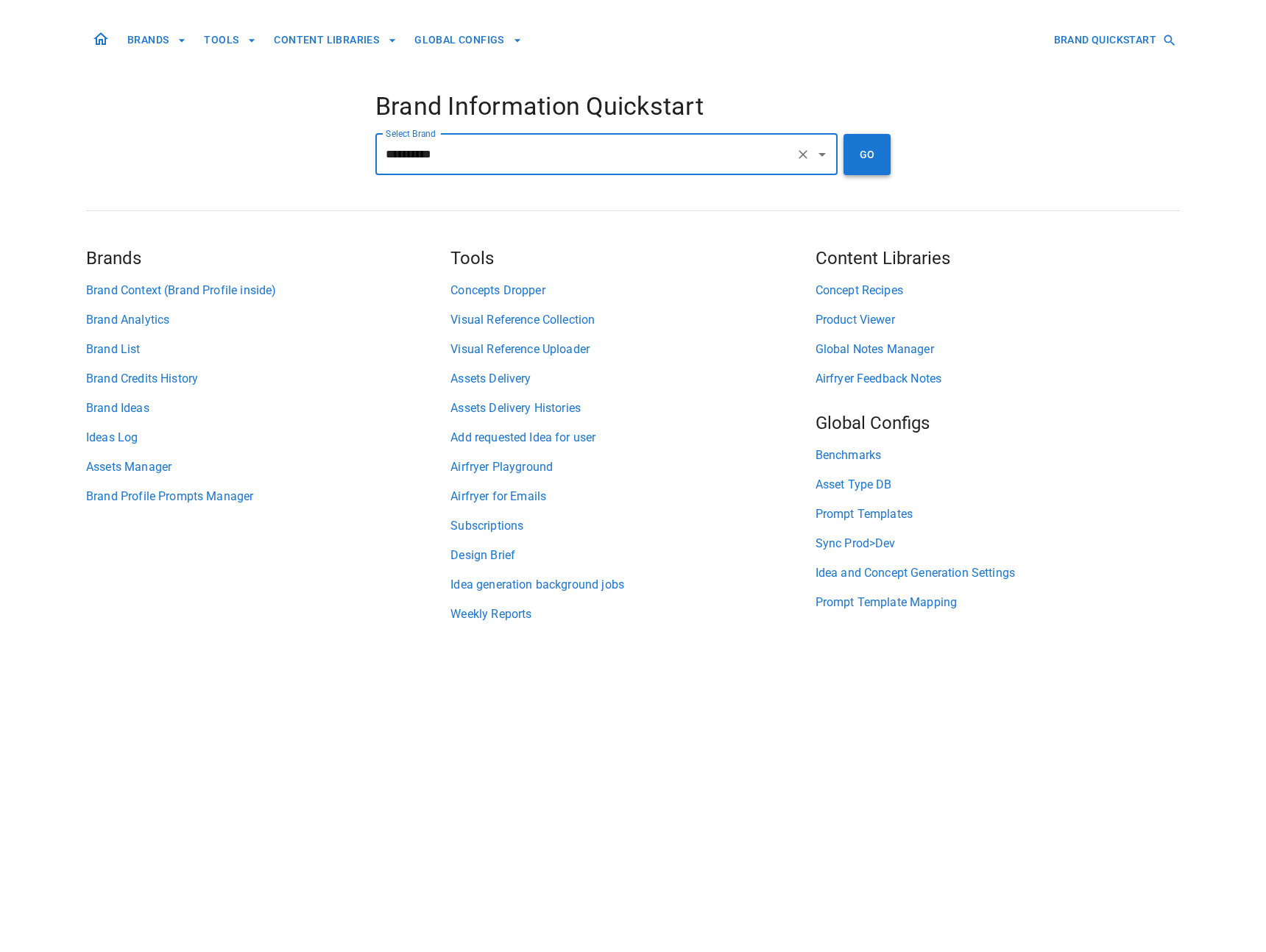 Image resolution: width=1266 pixels, height=952 pixels. What do you see at coordinates (267, 320) in the screenshot?
I see `a: Brand Analytics` at bounding box center [267, 320].